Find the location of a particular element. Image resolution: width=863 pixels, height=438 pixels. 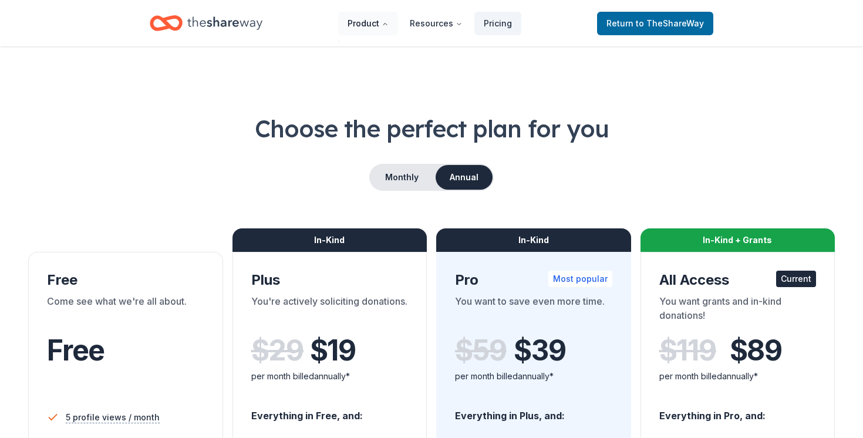

div: Everything in Pro, and: is located at coordinates (738, 411).